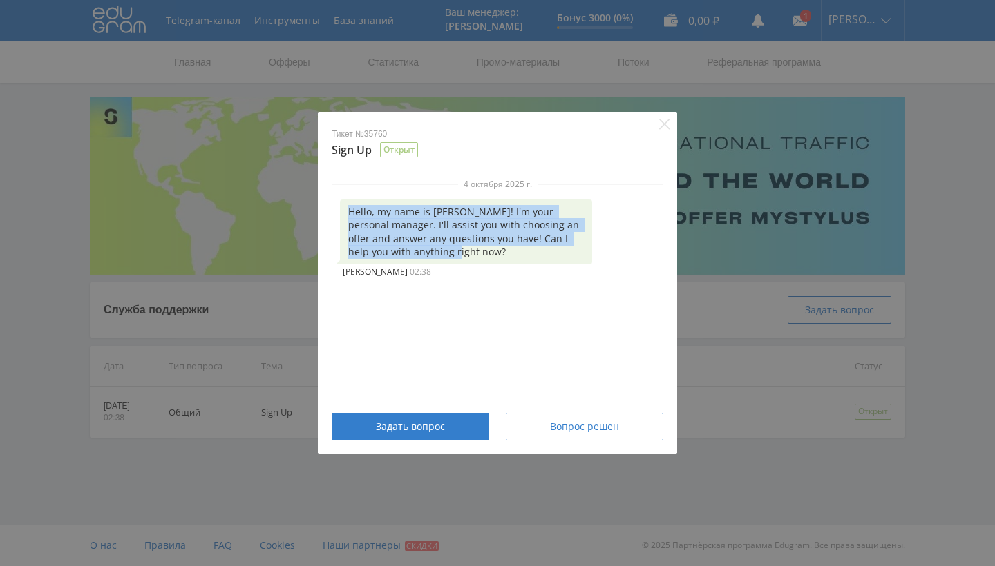 Image resolution: width=995 pixels, height=566 pixels. Describe the element at coordinates (497, 134) in the screenshot. I see `p: Тикет №35760` at that location.